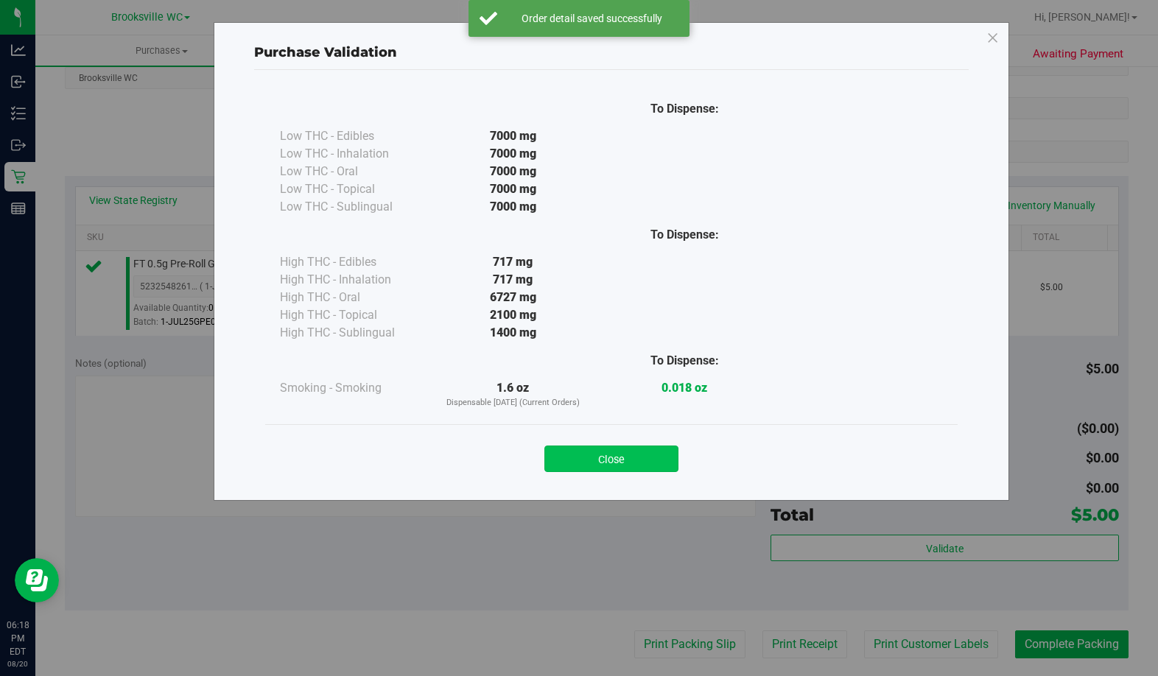  I want to click on div: Low THC - Topical, so click(354, 189).